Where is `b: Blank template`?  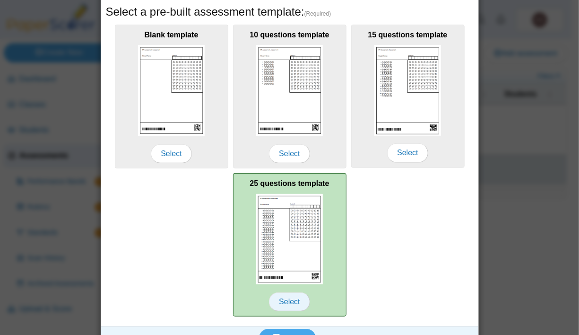
b: Blank template is located at coordinates (172, 35).